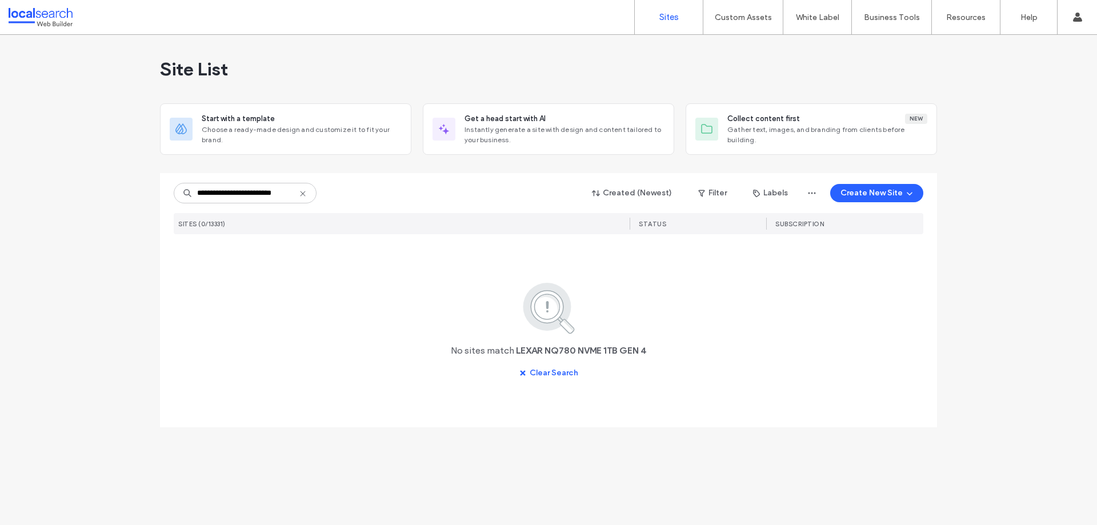 This screenshot has width=1097, height=525. Describe the element at coordinates (811, 129) in the screenshot. I see `div: Collect content firstNewGather text, images, and branding from clients before building.` at that location.